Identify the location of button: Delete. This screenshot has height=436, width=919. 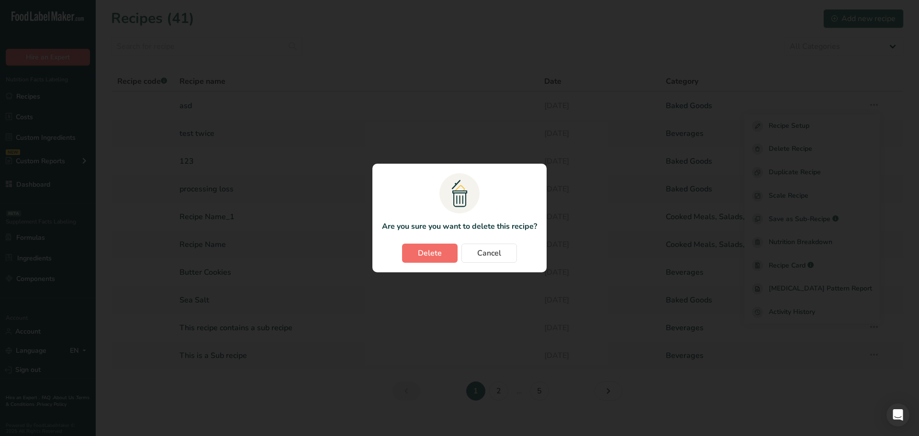
(430, 253).